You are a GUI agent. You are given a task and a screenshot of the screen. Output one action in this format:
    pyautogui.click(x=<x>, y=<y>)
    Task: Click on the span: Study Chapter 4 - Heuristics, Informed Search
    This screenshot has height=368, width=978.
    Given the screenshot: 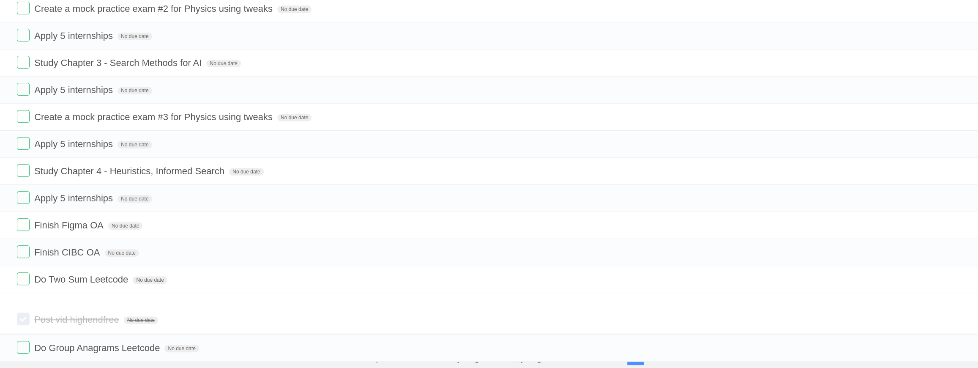 What is the action you would take?
    pyautogui.click(x=130, y=171)
    